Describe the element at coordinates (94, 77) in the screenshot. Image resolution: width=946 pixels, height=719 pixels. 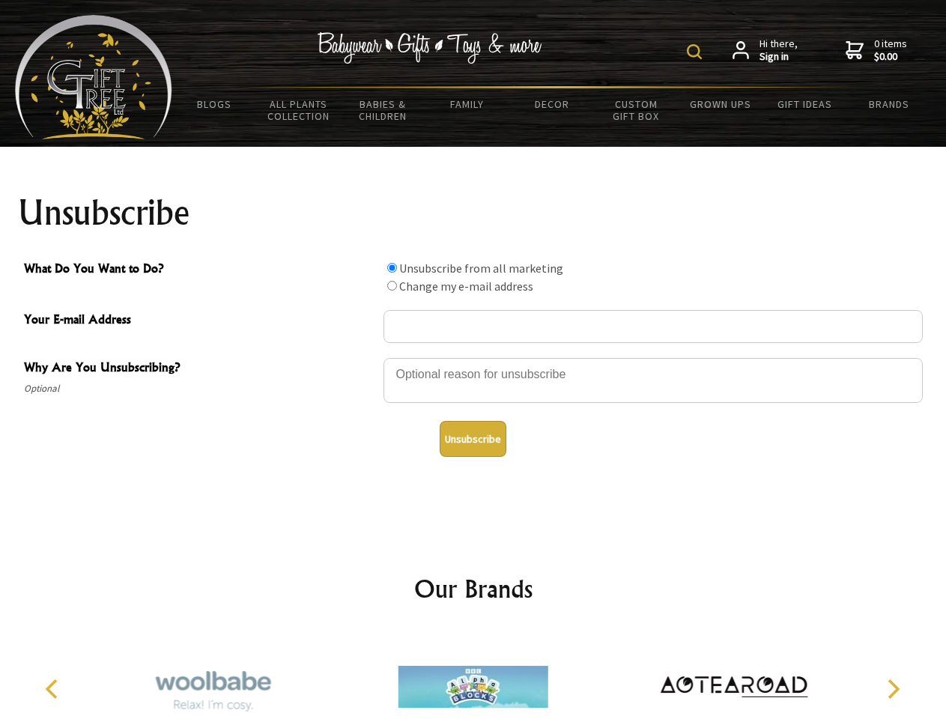
I see `img: Babyware - Gifts - Toys and more...` at that location.